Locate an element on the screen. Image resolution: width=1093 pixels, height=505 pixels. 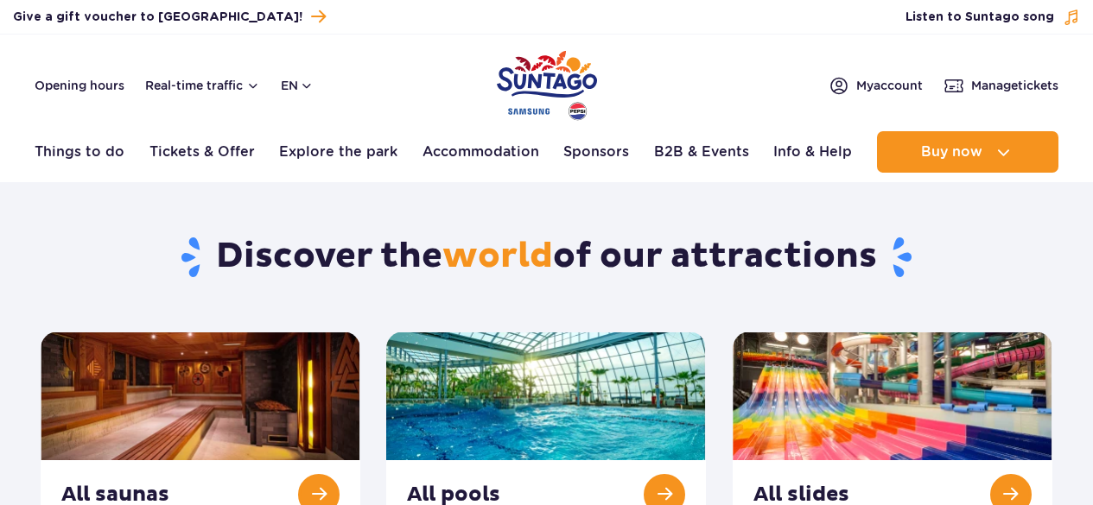
button: Real-time traffic is located at coordinates (202, 86).